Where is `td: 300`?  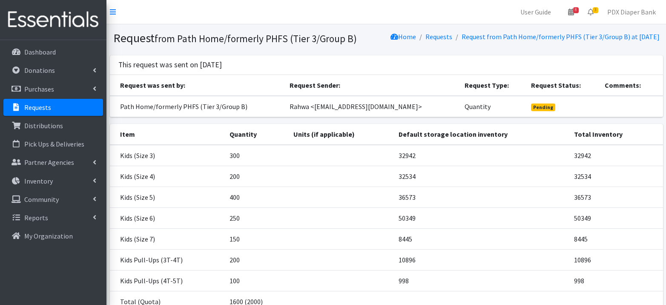
td: 300 is located at coordinates (256, 155).